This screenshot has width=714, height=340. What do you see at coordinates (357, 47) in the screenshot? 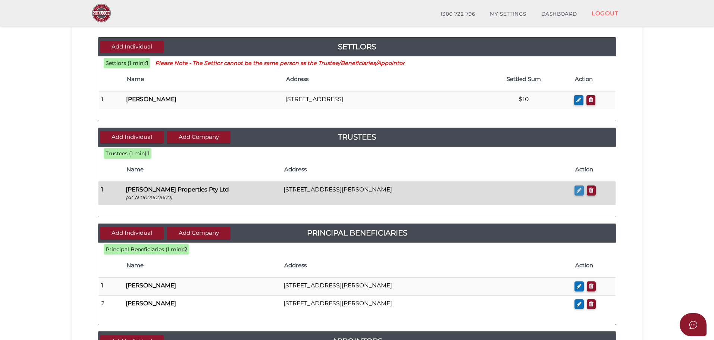
I see `a: Settlors` at bounding box center [357, 47].